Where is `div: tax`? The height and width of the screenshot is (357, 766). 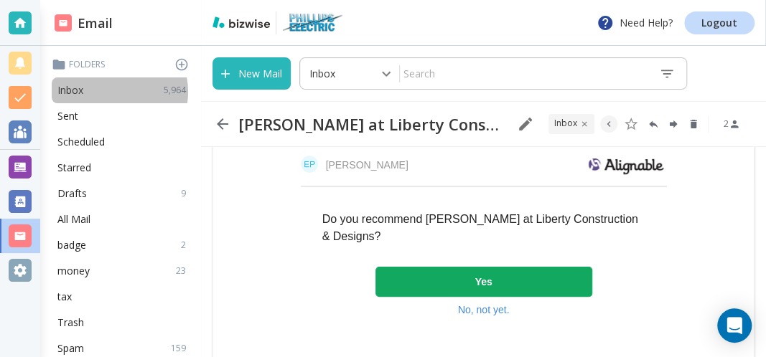
div: tax is located at coordinates (123, 297).